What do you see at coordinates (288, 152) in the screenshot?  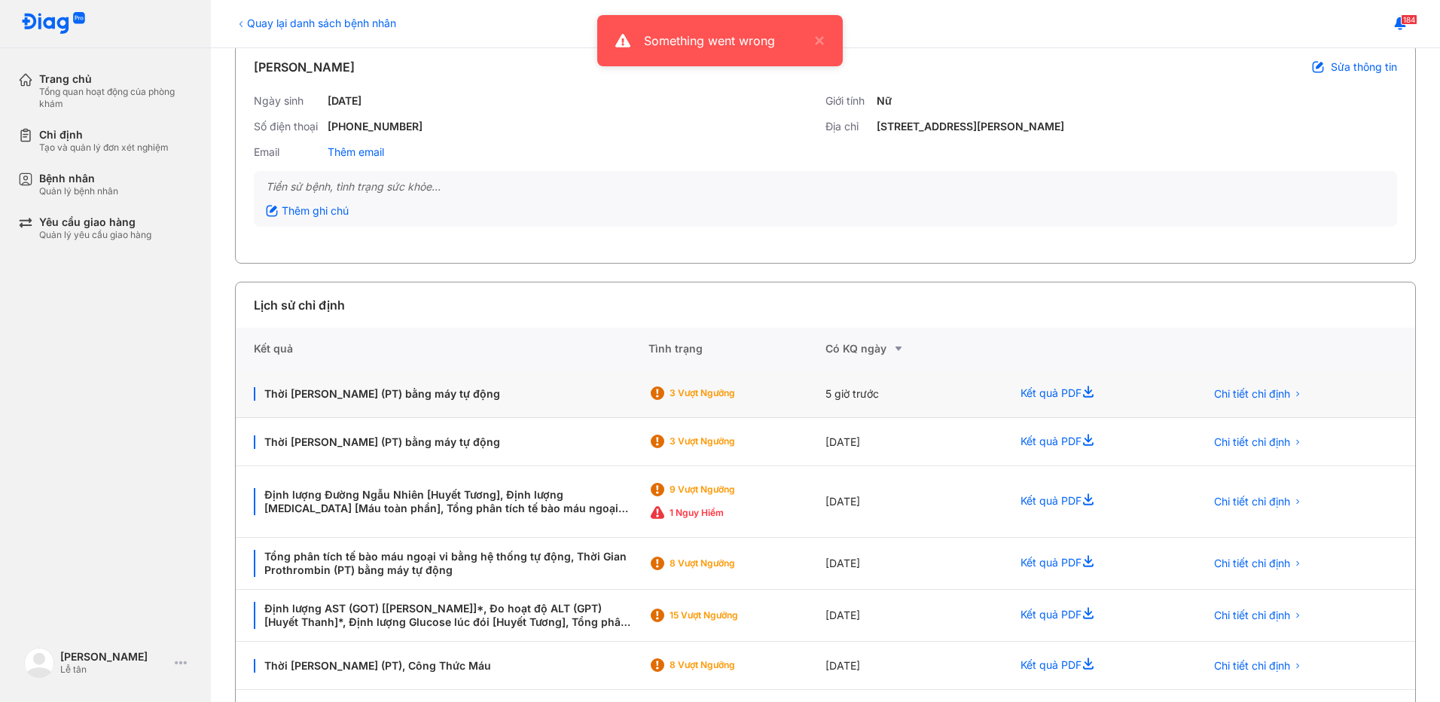 I see `div: Email` at bounding box center [288, 152].